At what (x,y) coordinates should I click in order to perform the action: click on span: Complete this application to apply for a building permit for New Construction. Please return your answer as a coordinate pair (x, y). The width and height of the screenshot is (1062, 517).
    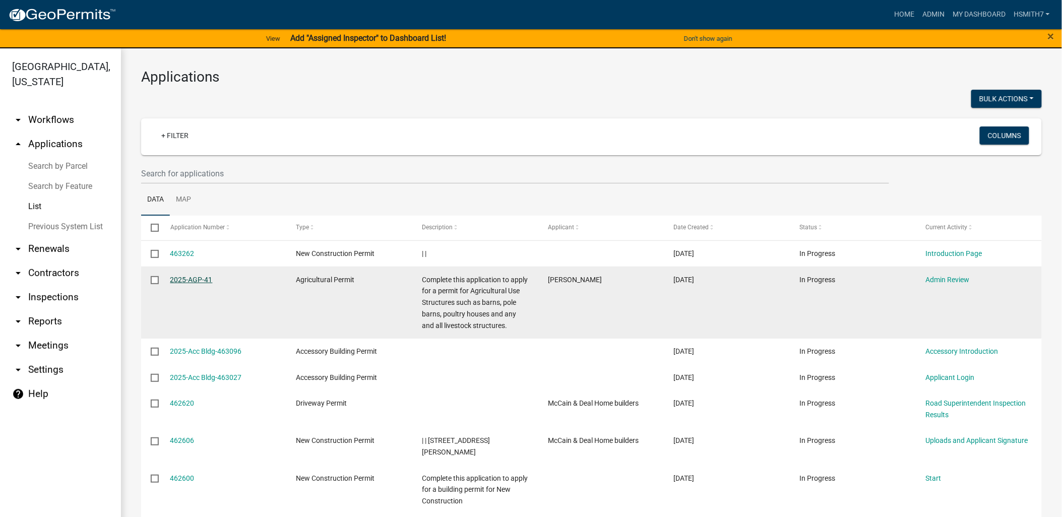
    Looking at the image, I should click on (475, 490).